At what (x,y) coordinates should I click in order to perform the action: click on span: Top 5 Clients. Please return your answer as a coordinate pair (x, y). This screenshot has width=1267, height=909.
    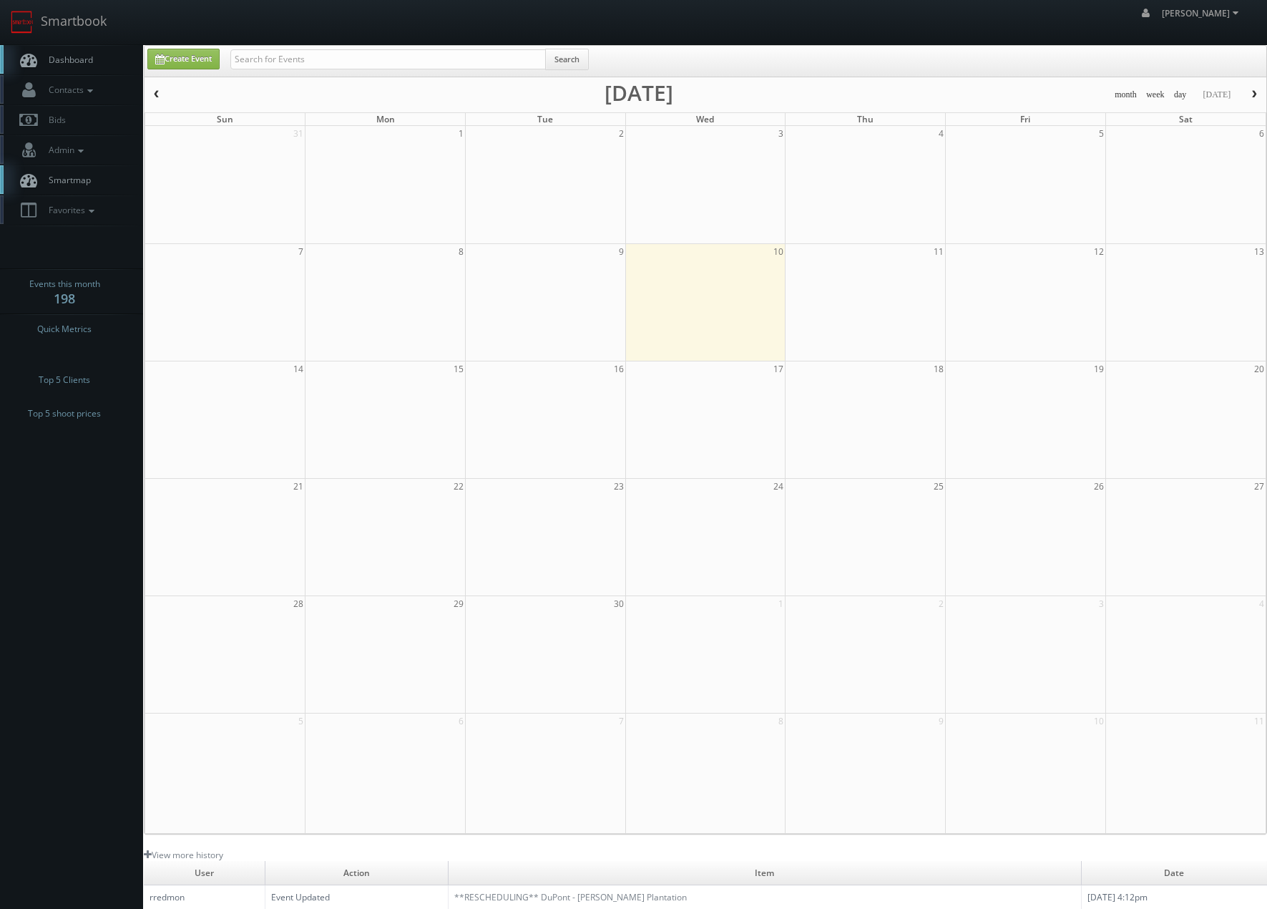
    Looking at the image, I should click on (64, 380).